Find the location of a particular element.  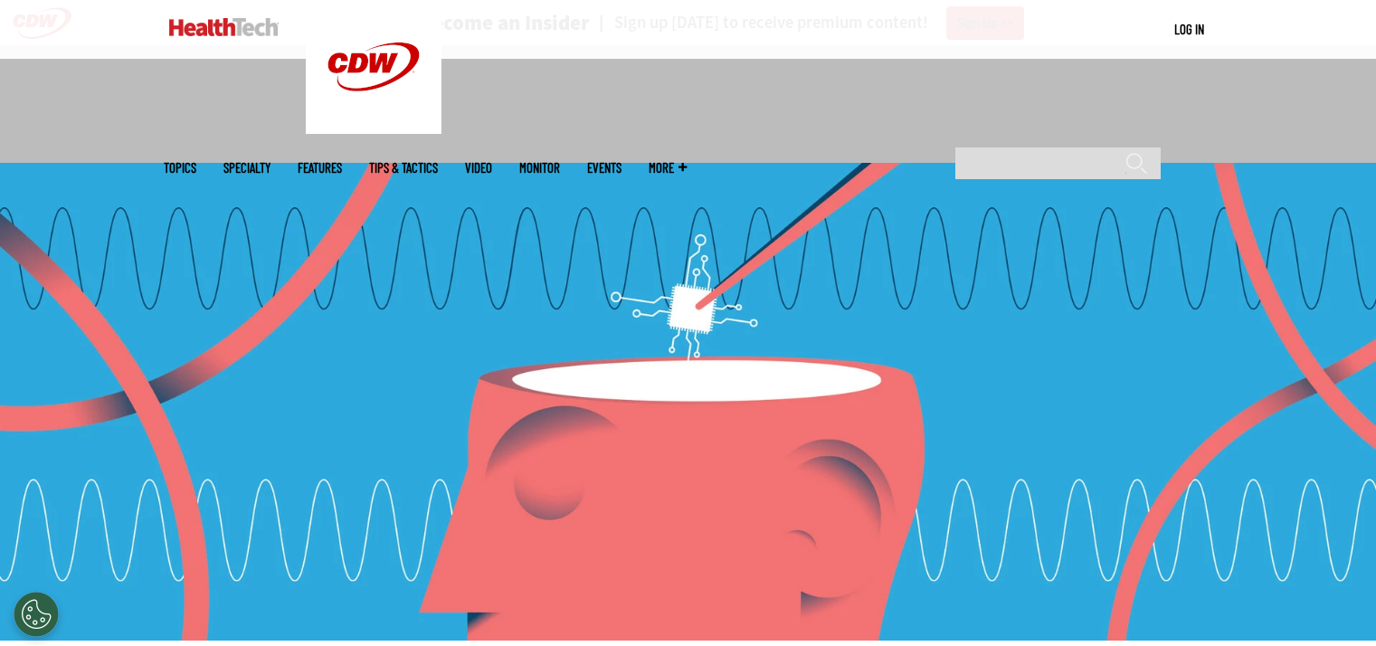

span: More is located at coordinates (668, 167).